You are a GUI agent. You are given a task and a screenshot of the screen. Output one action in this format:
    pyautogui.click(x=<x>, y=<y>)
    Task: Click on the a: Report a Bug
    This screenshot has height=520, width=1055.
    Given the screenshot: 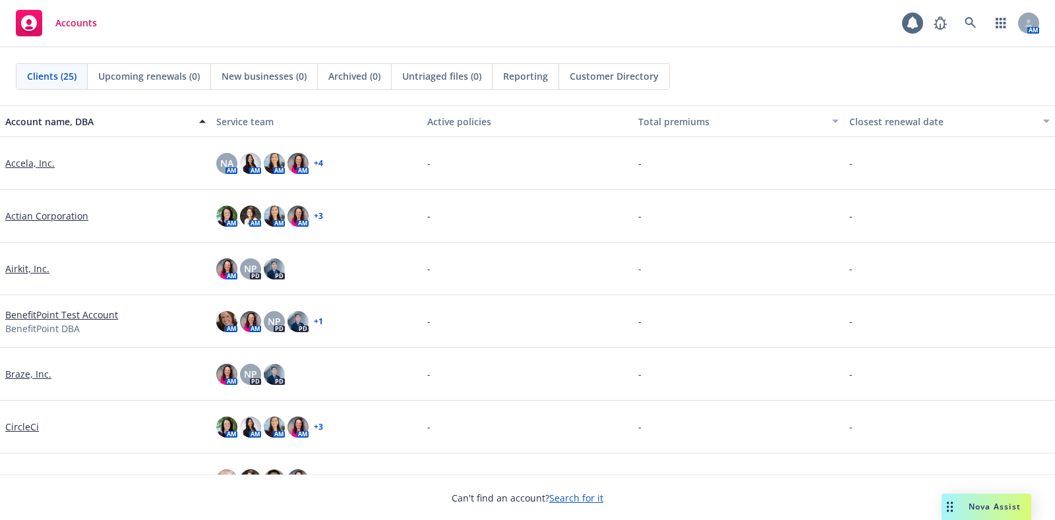 What is the action you would take?
    pyautogui.click(x=940, y=23)
    